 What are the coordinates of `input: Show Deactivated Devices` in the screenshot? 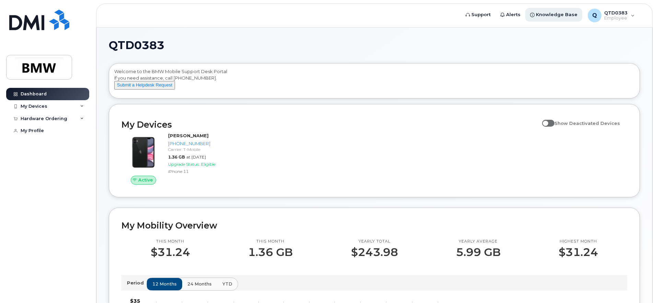 It's located at (545, 119).